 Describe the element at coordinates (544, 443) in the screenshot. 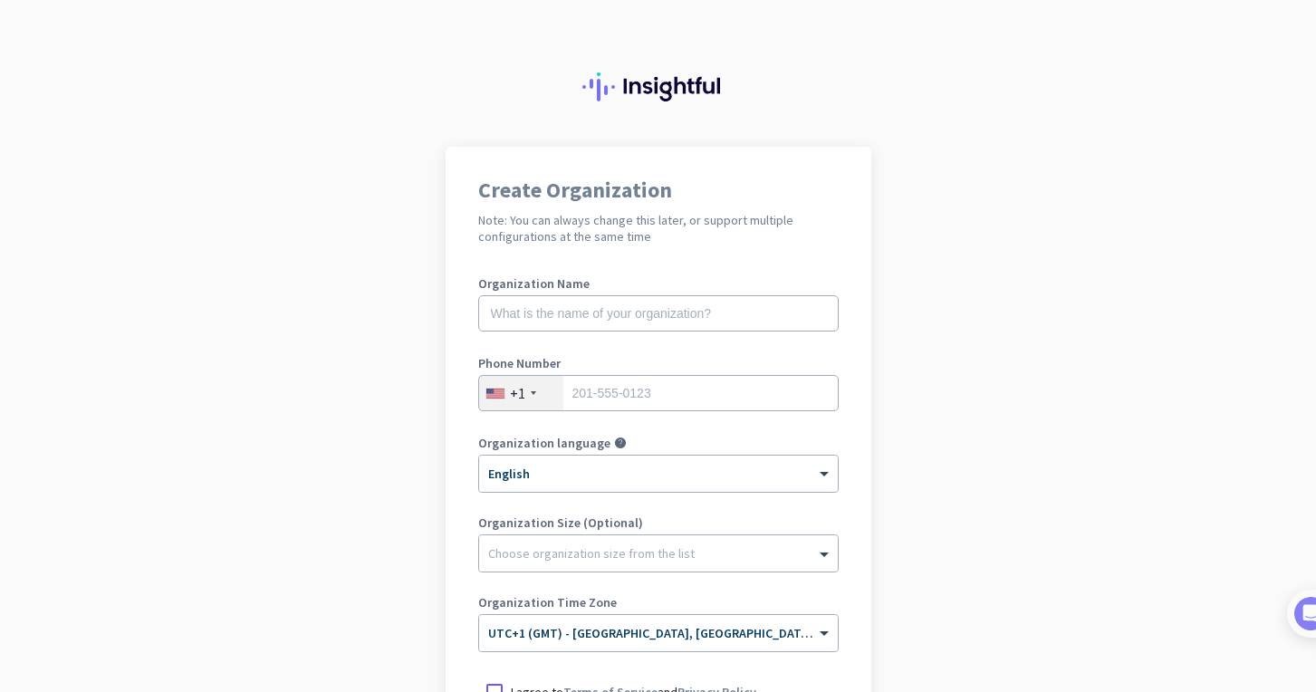

I see `label: Organization language` at that location.